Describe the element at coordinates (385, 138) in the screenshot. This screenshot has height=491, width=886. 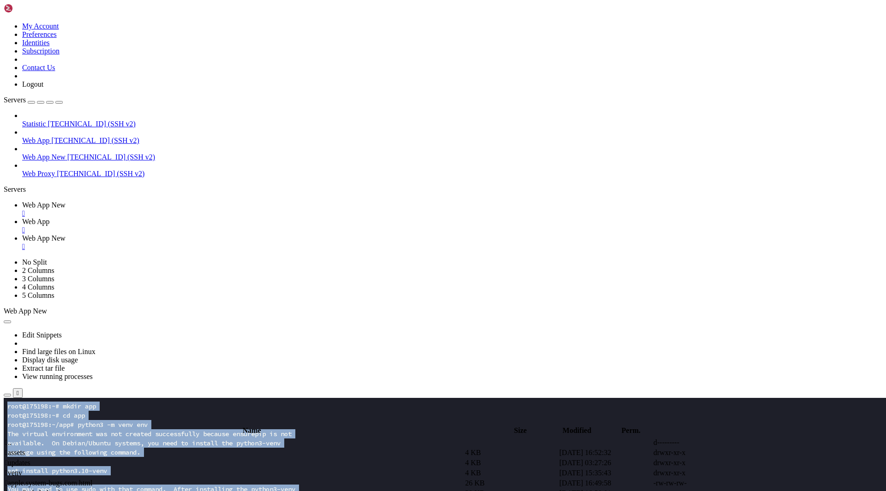
I see `x-row: root@175198:~/app# ^C` at that location.